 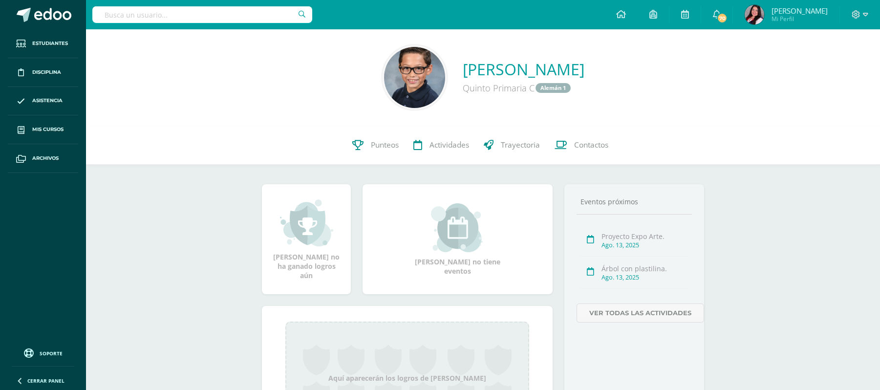 I want to click on span: Actividades, so click(x=449, y=145).